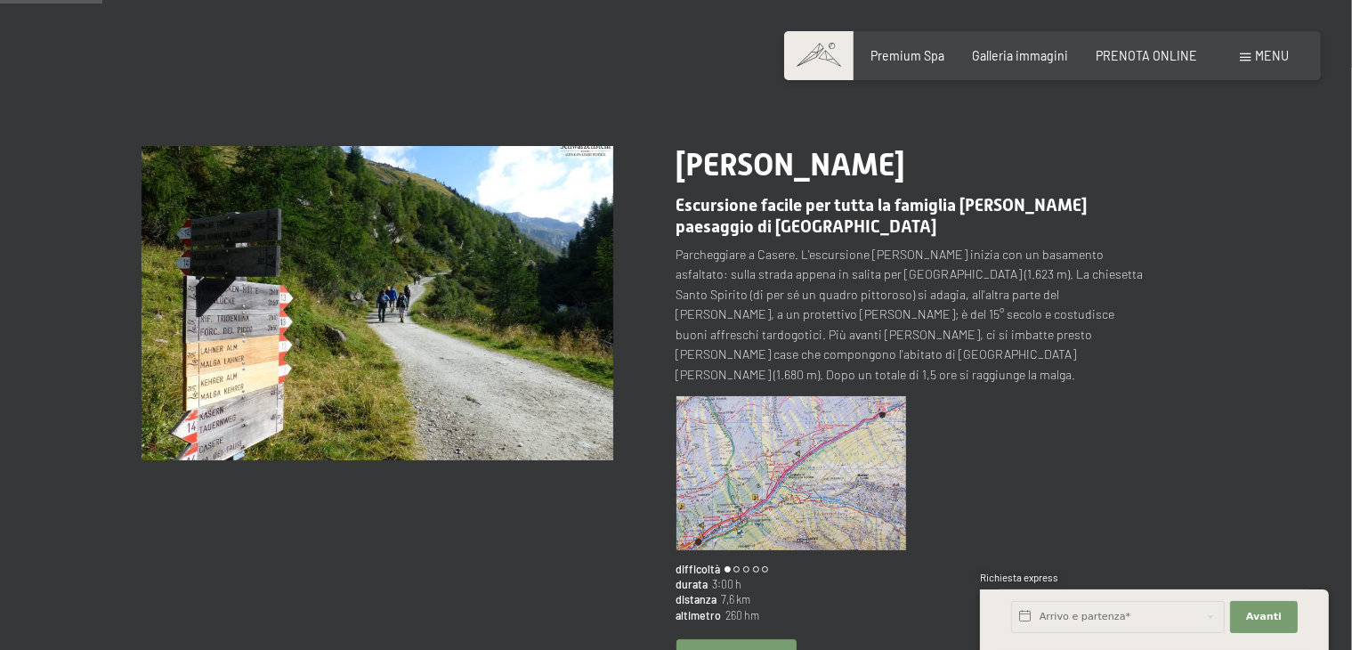 The width and height of the screenshot is (1352, 650). What do you see at coordinates (1264, 617) in the screenshot?
I see `span: Avanti` at bounding box center [1264, 617].